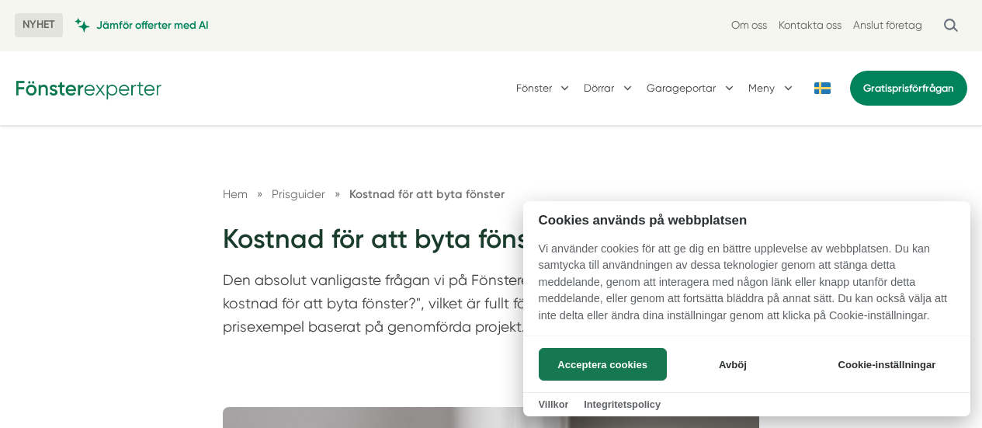 This screenshot has width=982, height=428. I want to click on h2: Cookies används på webbplatsen, so click(747, 220).